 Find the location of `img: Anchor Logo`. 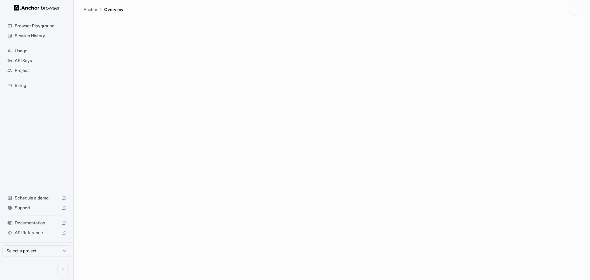

img: Anchor Logo is located at coordinates (37, 8).